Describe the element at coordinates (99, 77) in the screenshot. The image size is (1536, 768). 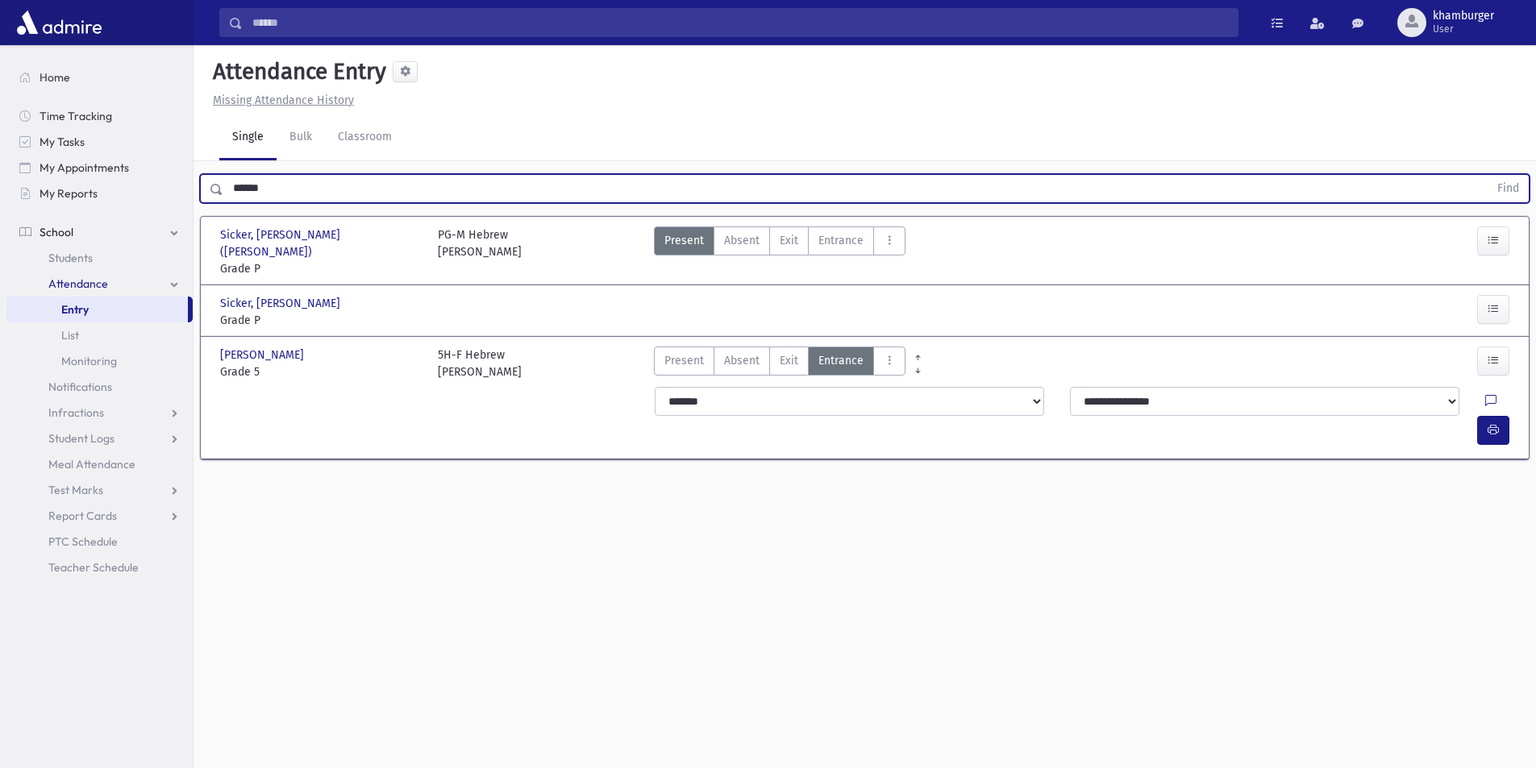
I see `a: Home` at that location.